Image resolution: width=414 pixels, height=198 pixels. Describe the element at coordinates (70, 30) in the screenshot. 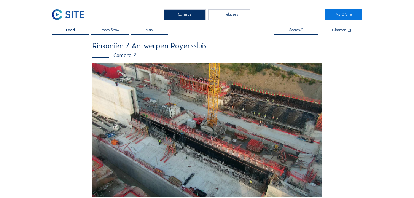

I see `span: Feed` at that location.